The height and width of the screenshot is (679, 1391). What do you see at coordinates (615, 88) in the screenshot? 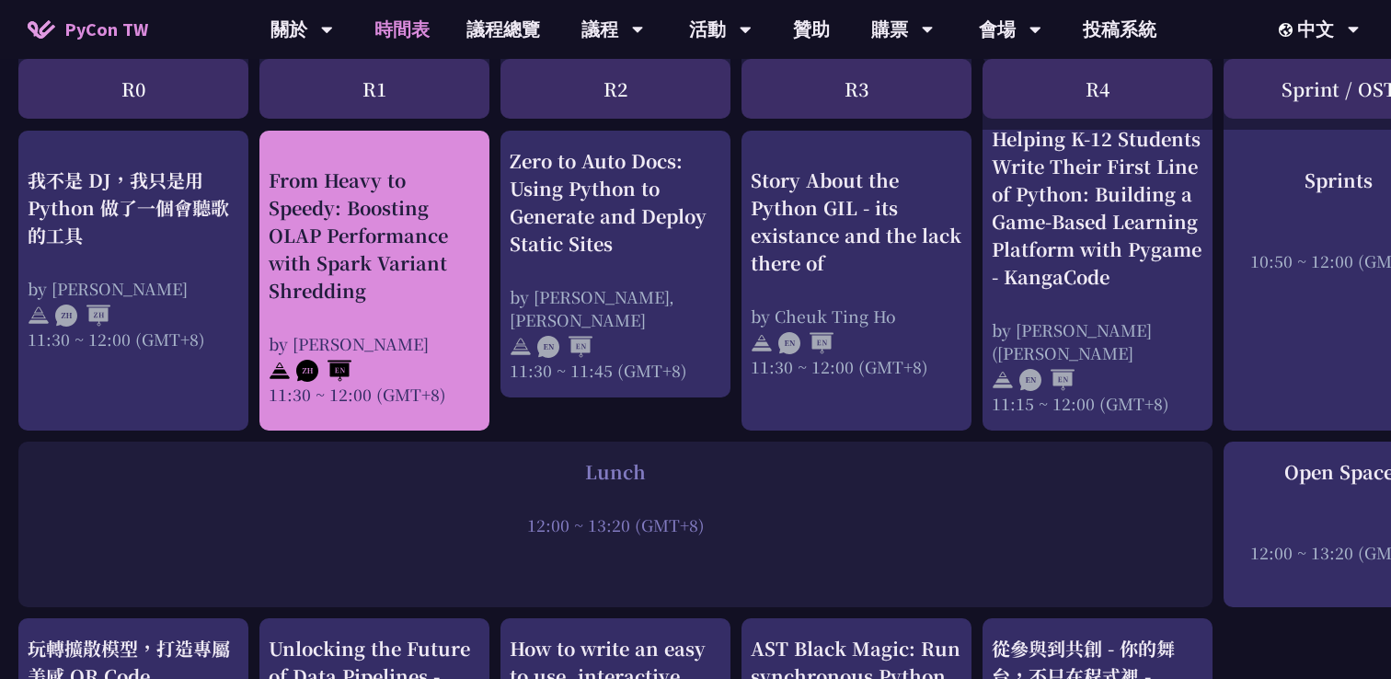
I see `div: R2` at bounding box center [615, 88].